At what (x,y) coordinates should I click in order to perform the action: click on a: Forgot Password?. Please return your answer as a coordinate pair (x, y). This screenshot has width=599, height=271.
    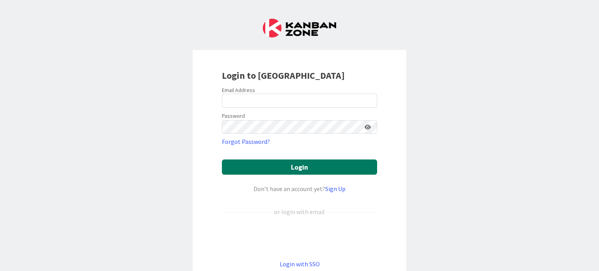
    Looking at the image, I should click on (246, 142).